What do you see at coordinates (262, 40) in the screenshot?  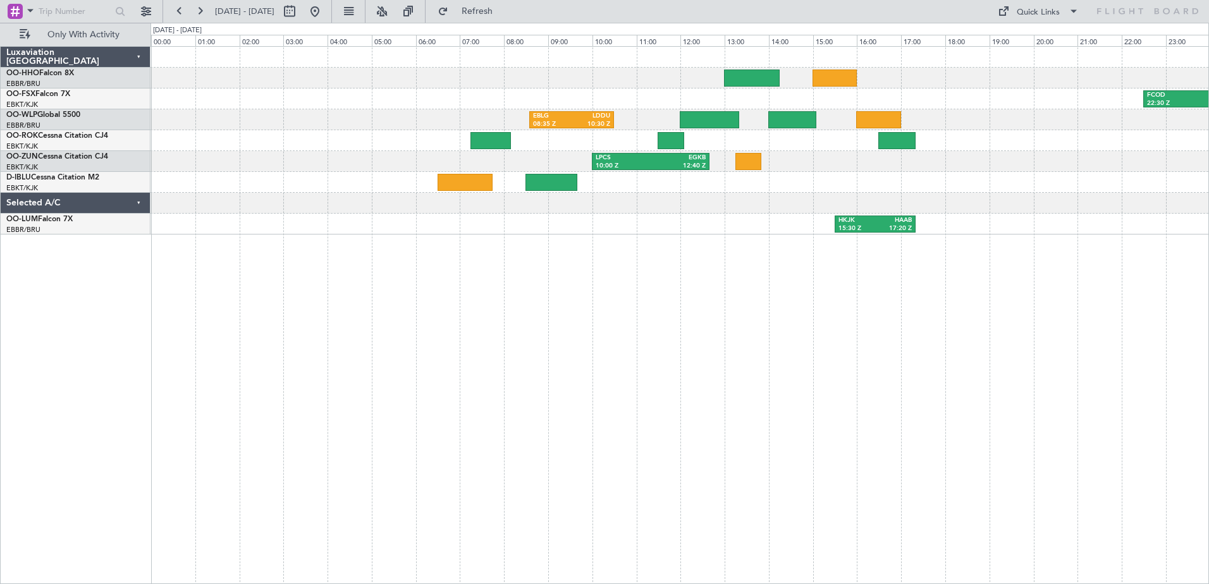 I see `div: 02:00` at bounding box center [262, 40].